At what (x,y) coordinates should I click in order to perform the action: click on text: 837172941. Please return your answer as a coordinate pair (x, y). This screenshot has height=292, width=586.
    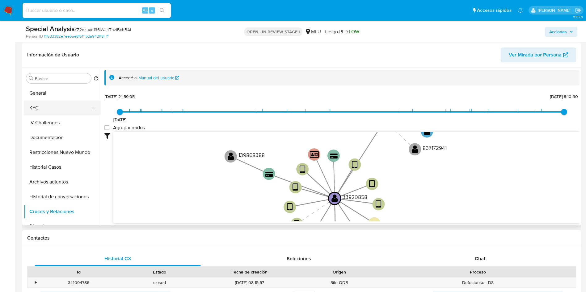
    Looking at the image, I should click on (435, 148).